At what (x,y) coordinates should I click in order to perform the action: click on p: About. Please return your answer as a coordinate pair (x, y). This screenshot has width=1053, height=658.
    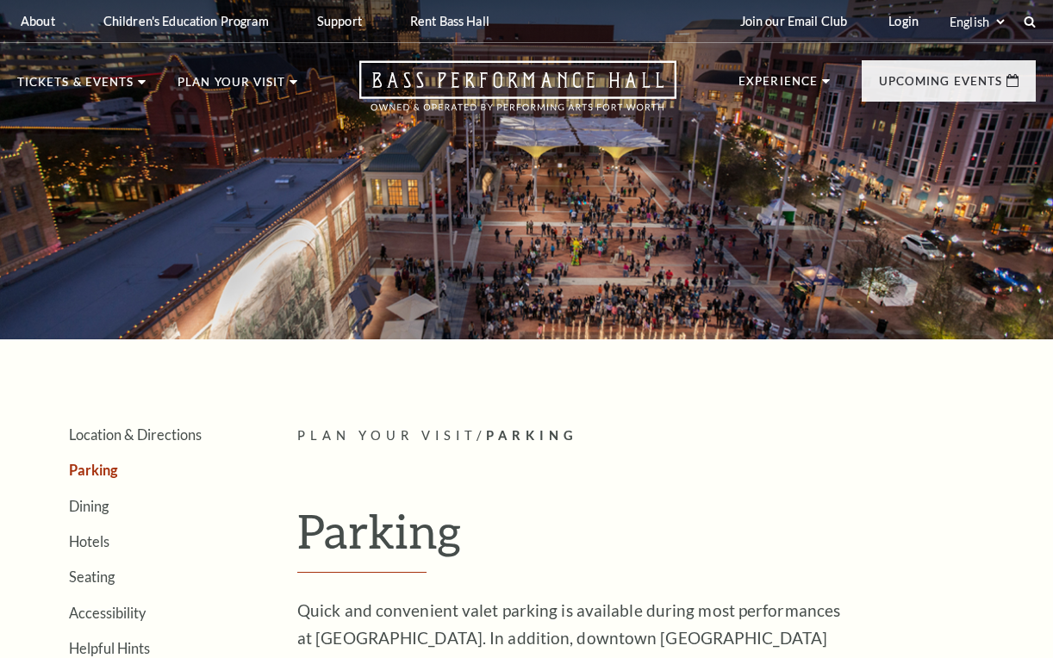
    Looking at the image, I should click on (38, 21).